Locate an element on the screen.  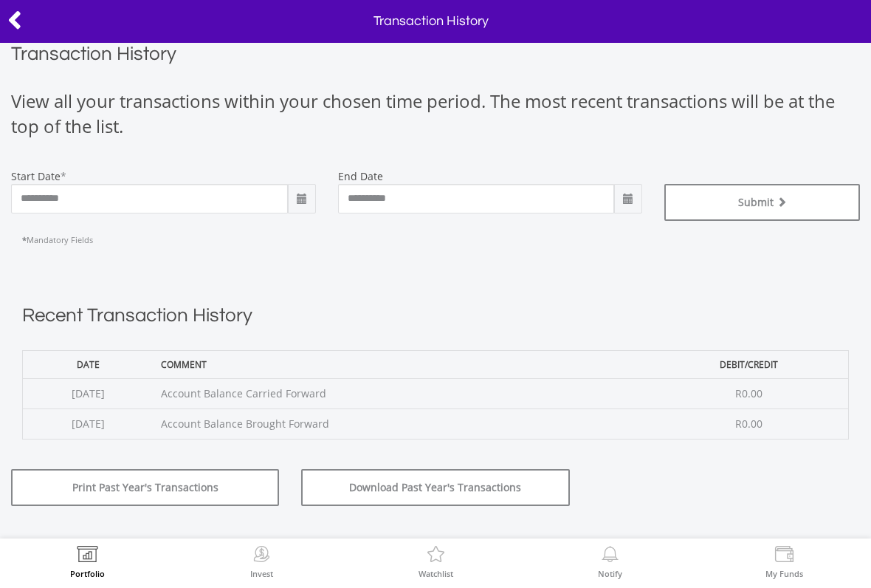
button: Submit is located at coordinates (762, 202).